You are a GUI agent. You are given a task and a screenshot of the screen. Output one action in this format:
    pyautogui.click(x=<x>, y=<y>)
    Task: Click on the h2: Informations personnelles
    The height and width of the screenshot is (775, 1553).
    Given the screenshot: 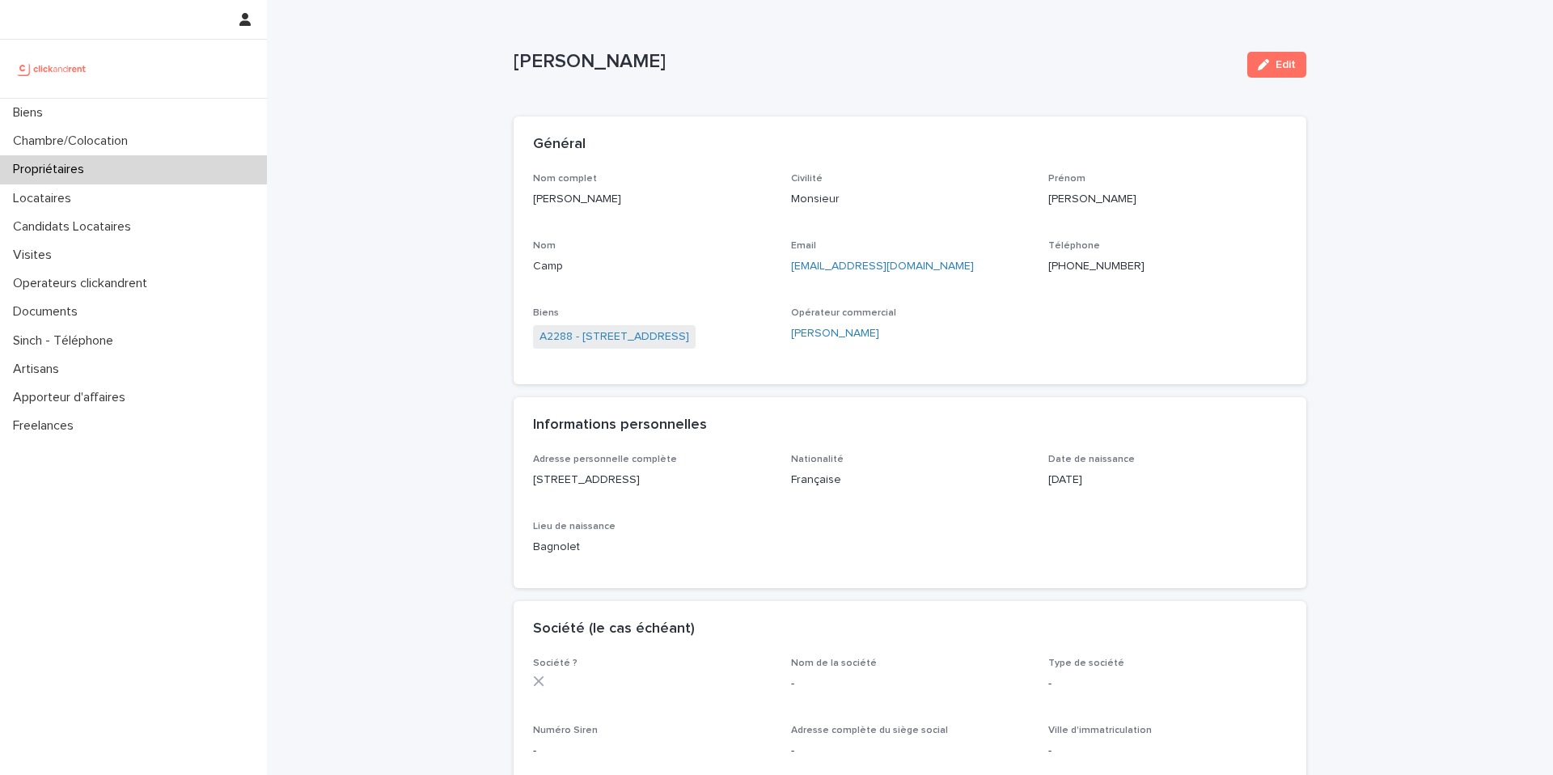 What is the action you would take?
    pyautogui.click(x=620, y=425)
    